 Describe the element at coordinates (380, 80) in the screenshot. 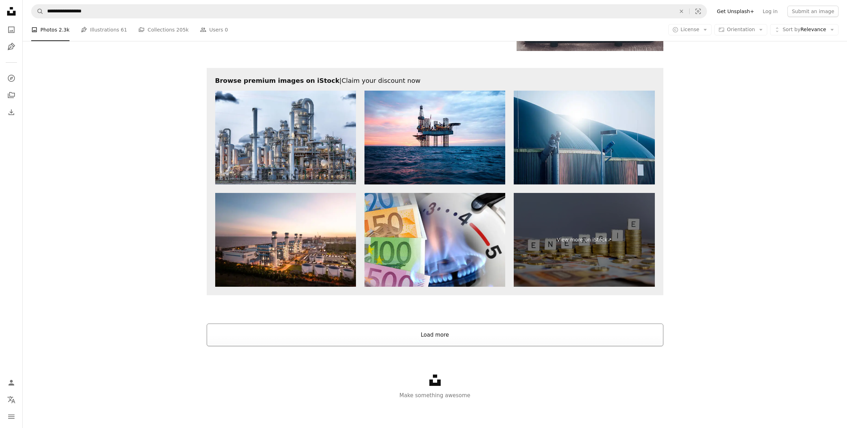

I see `span: | Claim your discount now` at that location.